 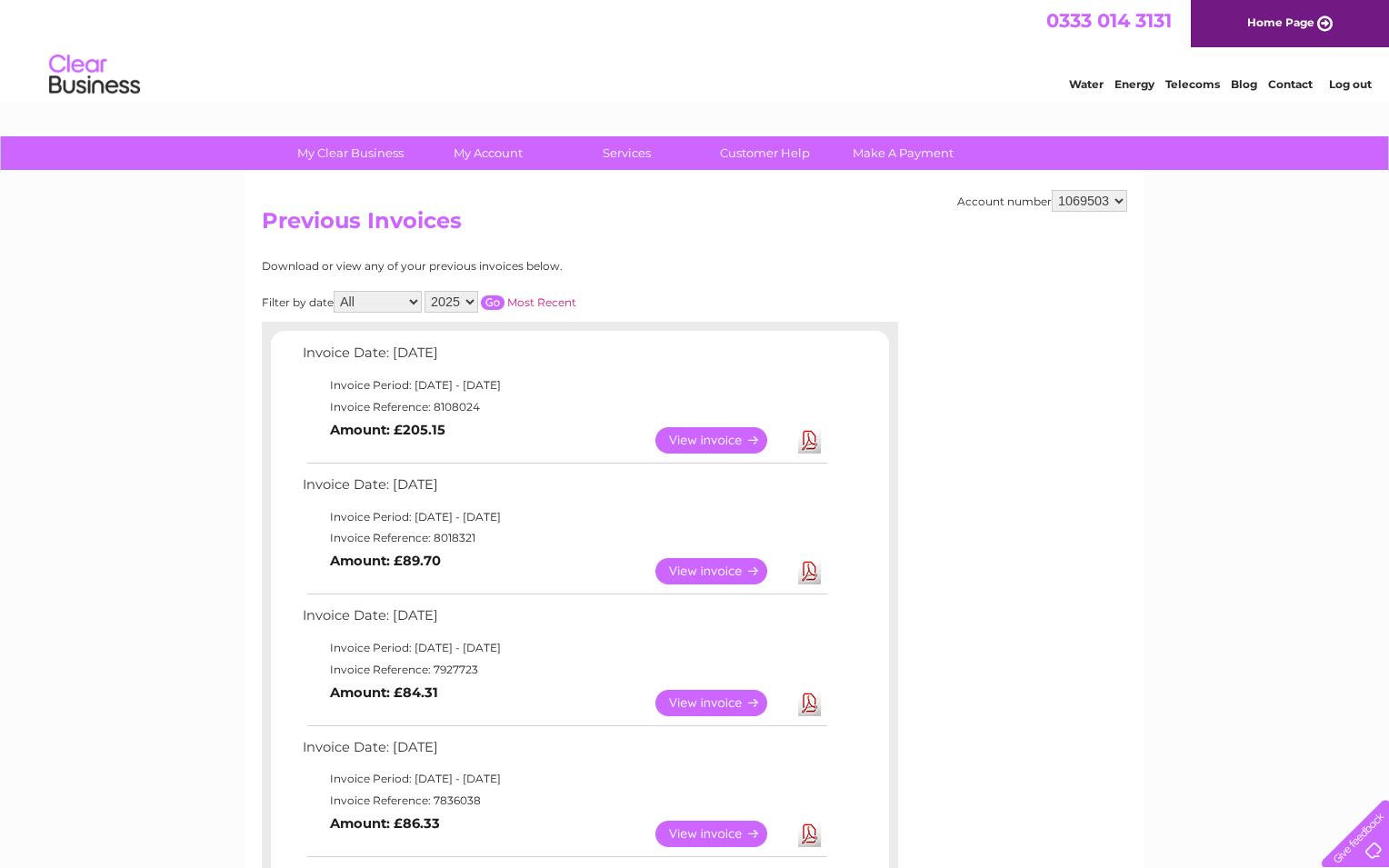 What do you see at coordinates (564, 670) in the screenshot?
I see `td: Invoice Reference: 7927723` at bounding box center [564, 670].